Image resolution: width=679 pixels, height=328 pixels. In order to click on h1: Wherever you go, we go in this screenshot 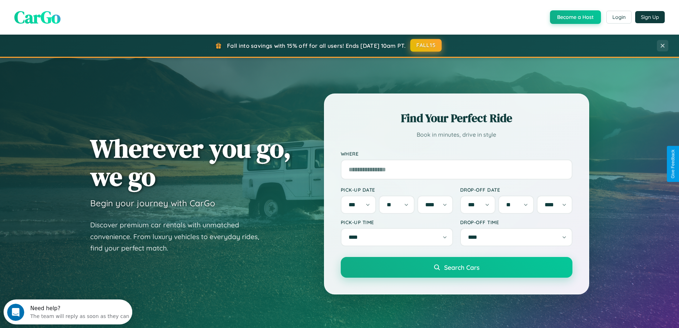, I will do `click(191, 162)`.